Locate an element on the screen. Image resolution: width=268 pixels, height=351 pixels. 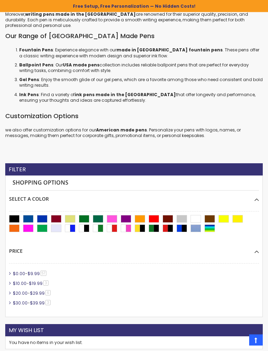
span: 57 is located at coordinates (43, 273).